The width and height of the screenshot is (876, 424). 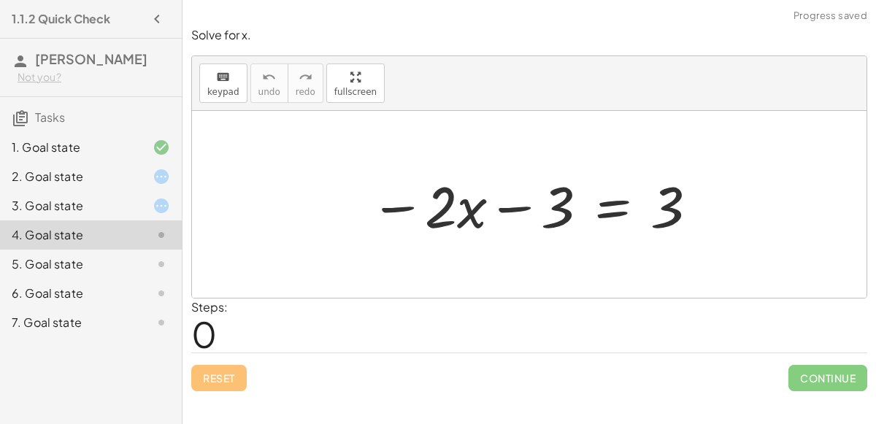 I want to click on div: 2. Goal state, so click(x=70, y=177).